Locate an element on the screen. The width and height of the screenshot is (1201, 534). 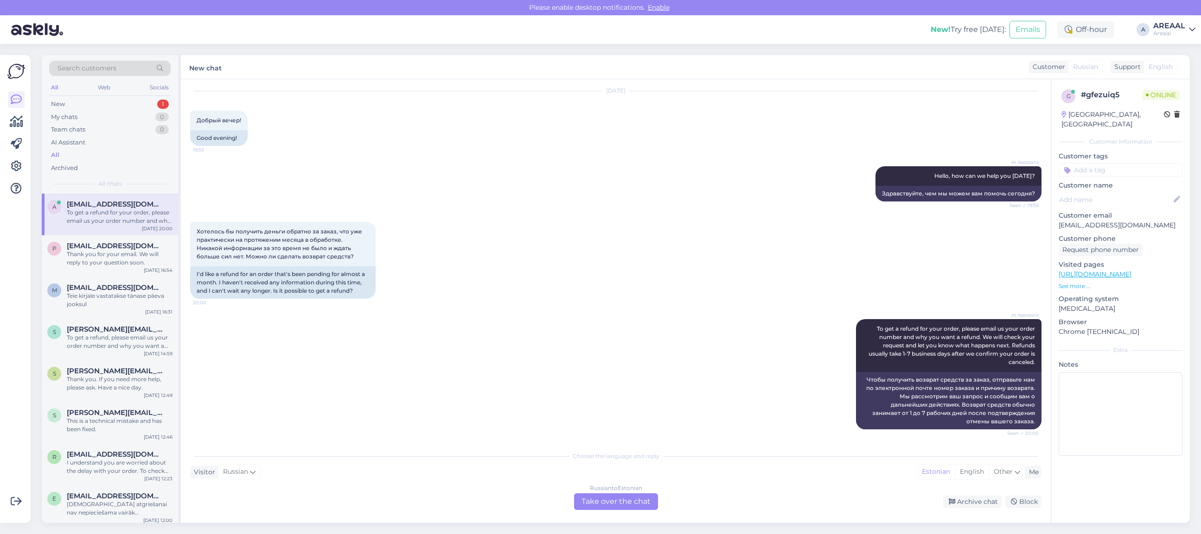
div: Choose the language and reply is located at coordinates (616, 457).